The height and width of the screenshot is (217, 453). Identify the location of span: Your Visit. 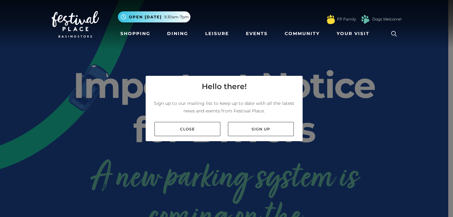
(353, 33).